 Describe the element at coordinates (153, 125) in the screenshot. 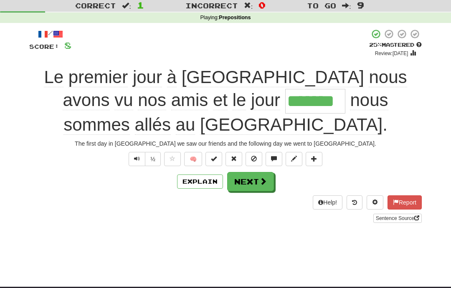

I see `span: allés` at that location.